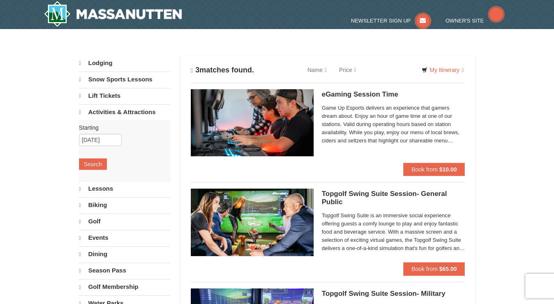  What do you see at coordinates (113, 14) in the screenshot?
I see `a: Massanutten Resort` at bounding box center [113, 14].